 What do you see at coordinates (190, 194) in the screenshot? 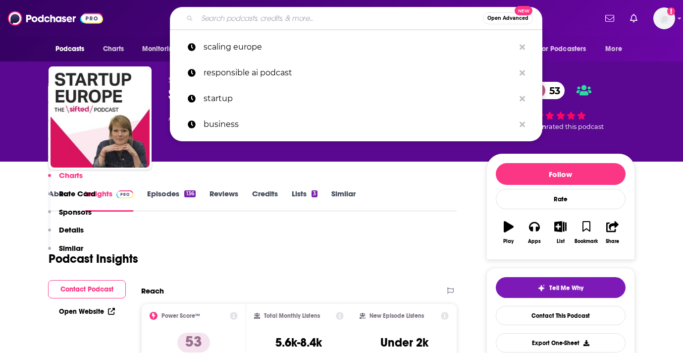
I see `div: 136` at bounding box center [190, 194].